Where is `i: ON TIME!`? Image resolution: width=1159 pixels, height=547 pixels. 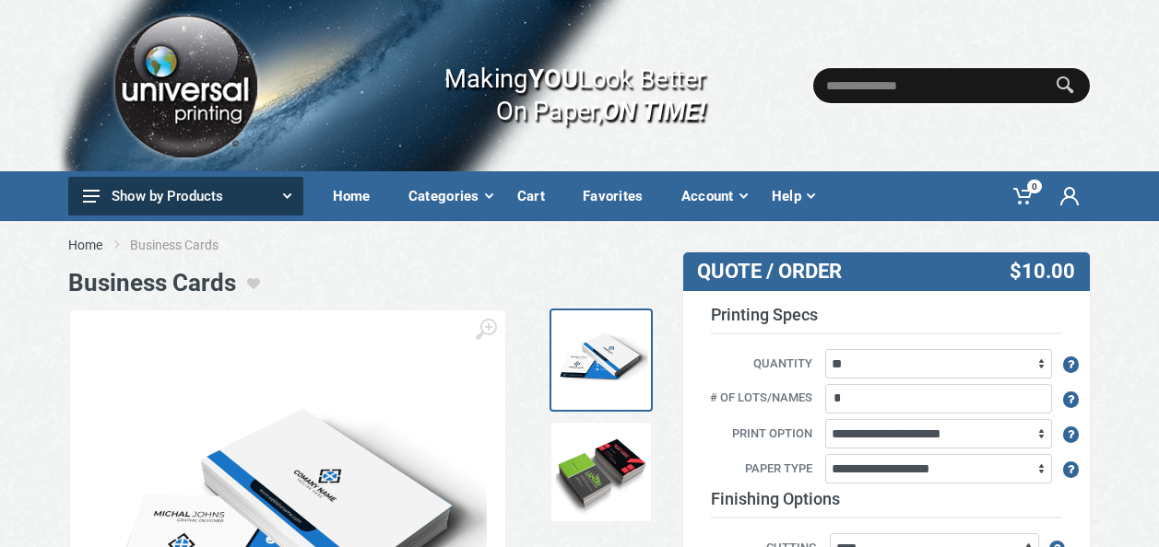
i: ON TIME! is located at coordinates (653, 111).